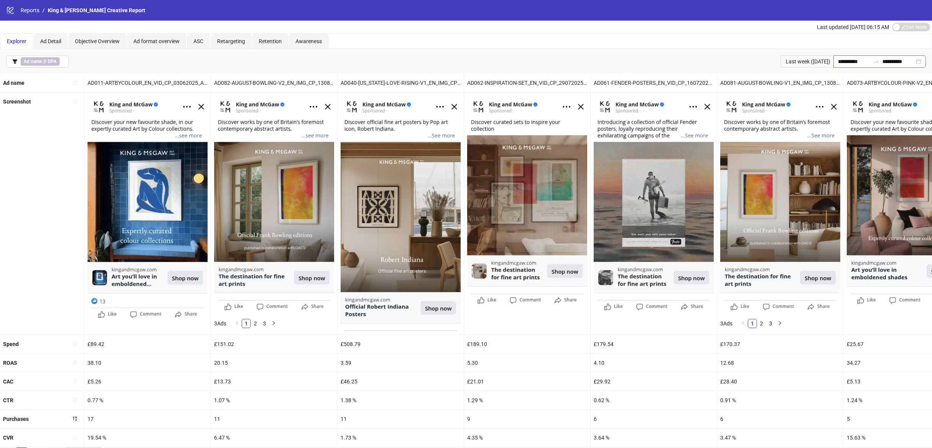  What do you see at coordinates (401, 213) in the screenshot?
I see `img: Screenshot 6833779770118` at bounding box center [401, 213].